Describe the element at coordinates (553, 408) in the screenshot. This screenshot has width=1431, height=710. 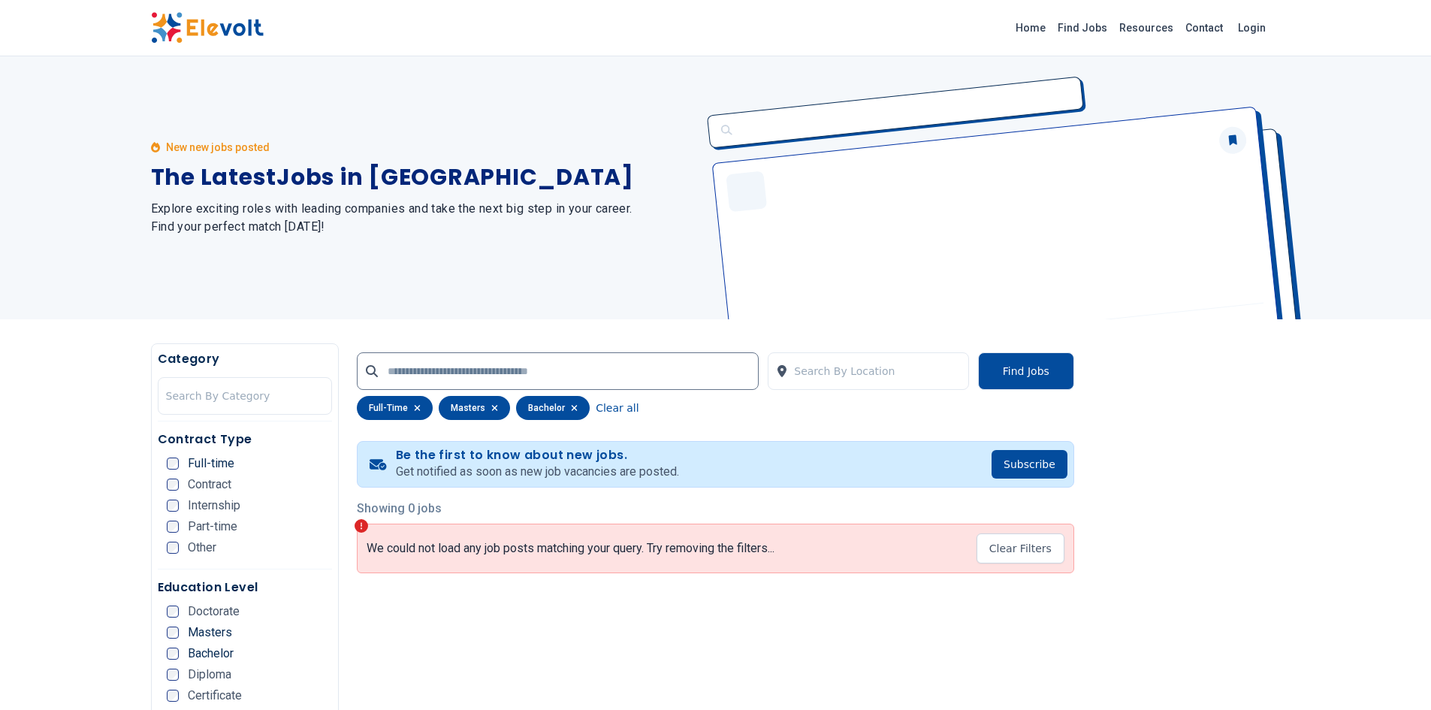
I see `div: bachelor` at that location.